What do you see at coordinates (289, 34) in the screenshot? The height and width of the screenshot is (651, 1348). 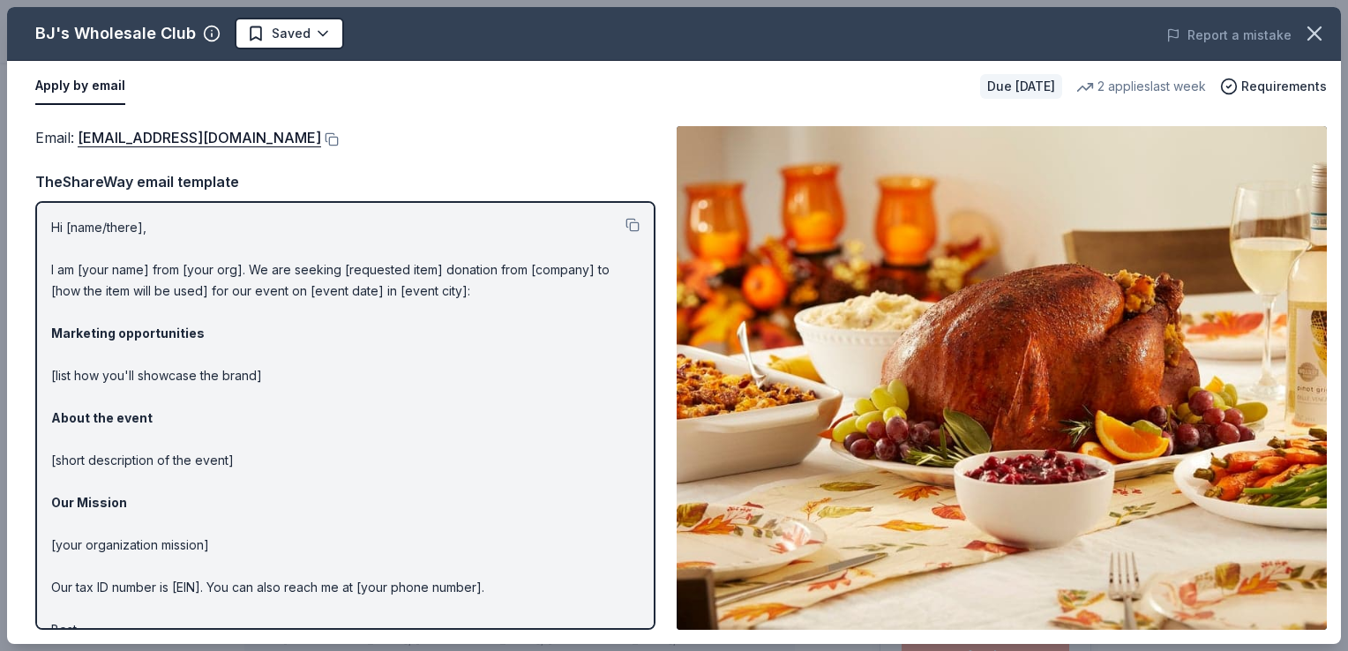 I see `button: Saved` at bounding box center [289, 34].